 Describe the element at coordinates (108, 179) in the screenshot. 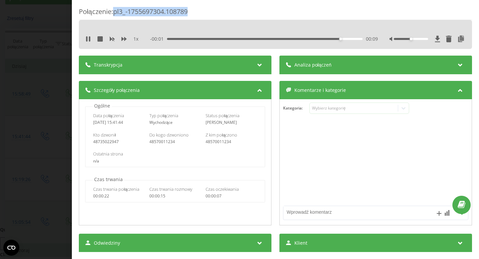

I see `p: Czas trwania` at that location.